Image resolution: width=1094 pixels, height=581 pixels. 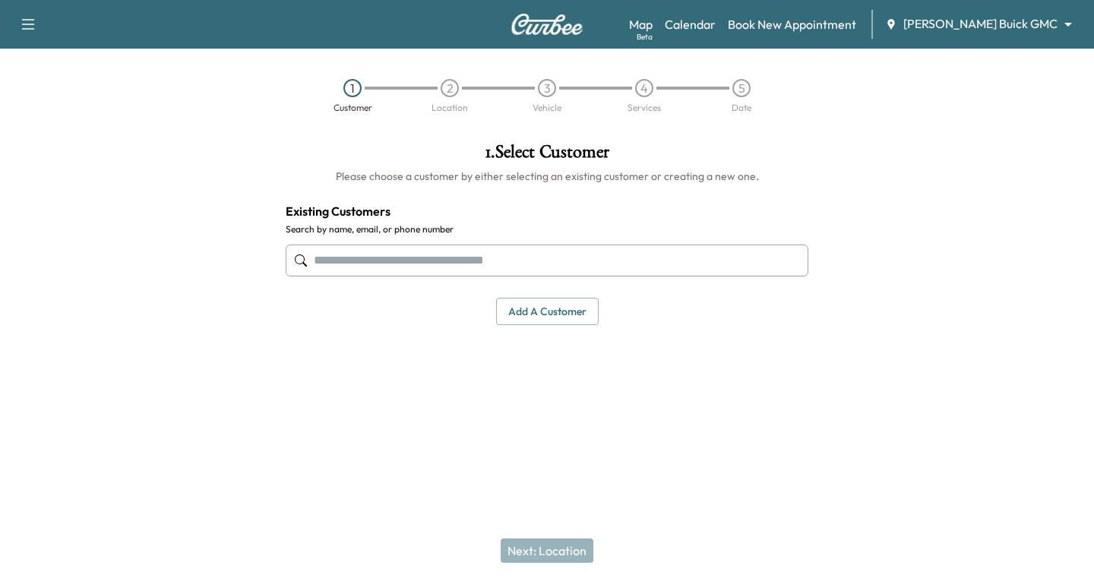 I want to click on div: Date, so click(x=742, y=108).